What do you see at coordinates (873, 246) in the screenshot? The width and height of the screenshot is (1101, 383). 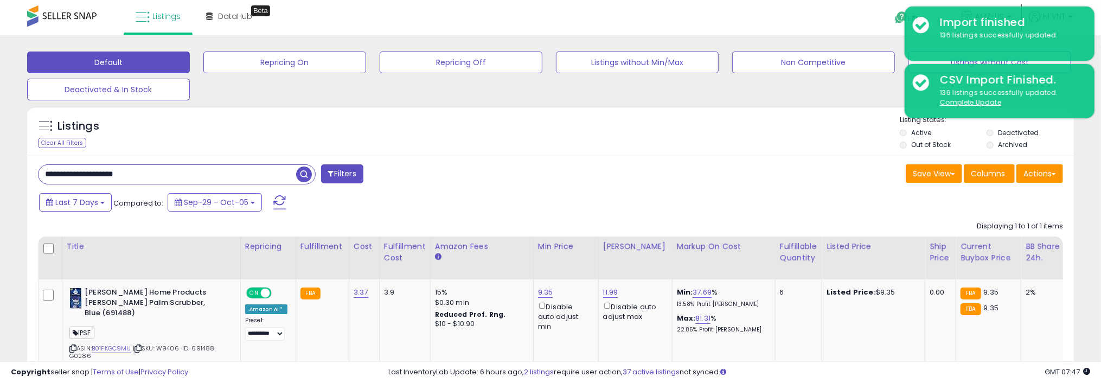 I see `div: Listed Price` at bounding box center [873, 246].